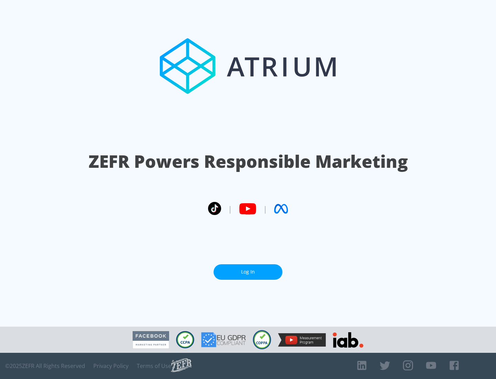 The height and width of the screenshot is (379, 496). Describe the element at coordinates (248, 272) in the screenshot. I see `a: Log In` at that location.